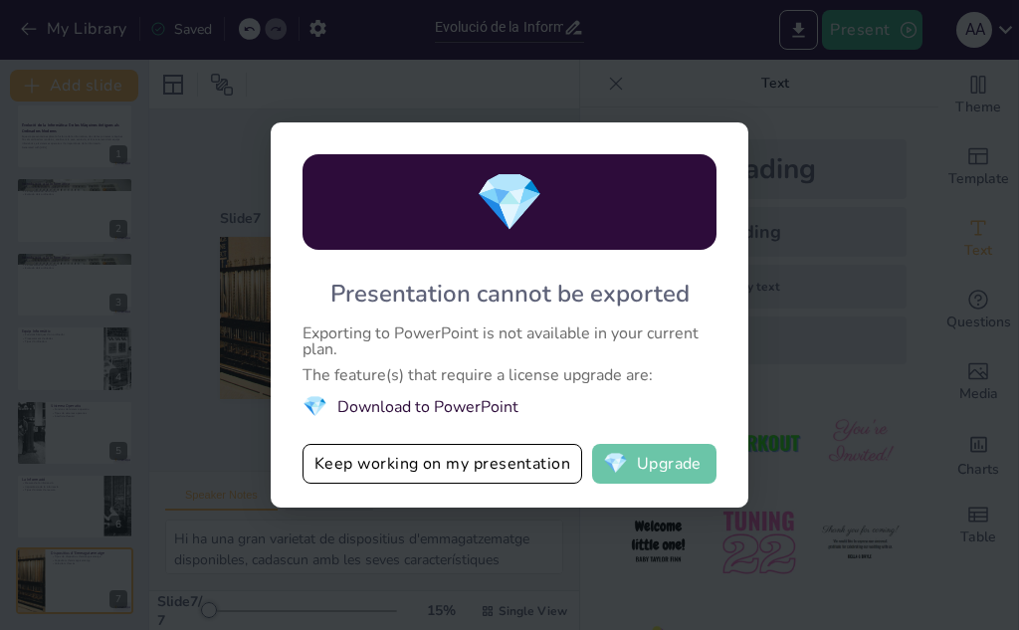 This screenshot has height=630, width=1019. Describe the element at coordinates (510, 375) in the screenshot. I see `div: The feature(s) that require a license upgrade are:` at that location.